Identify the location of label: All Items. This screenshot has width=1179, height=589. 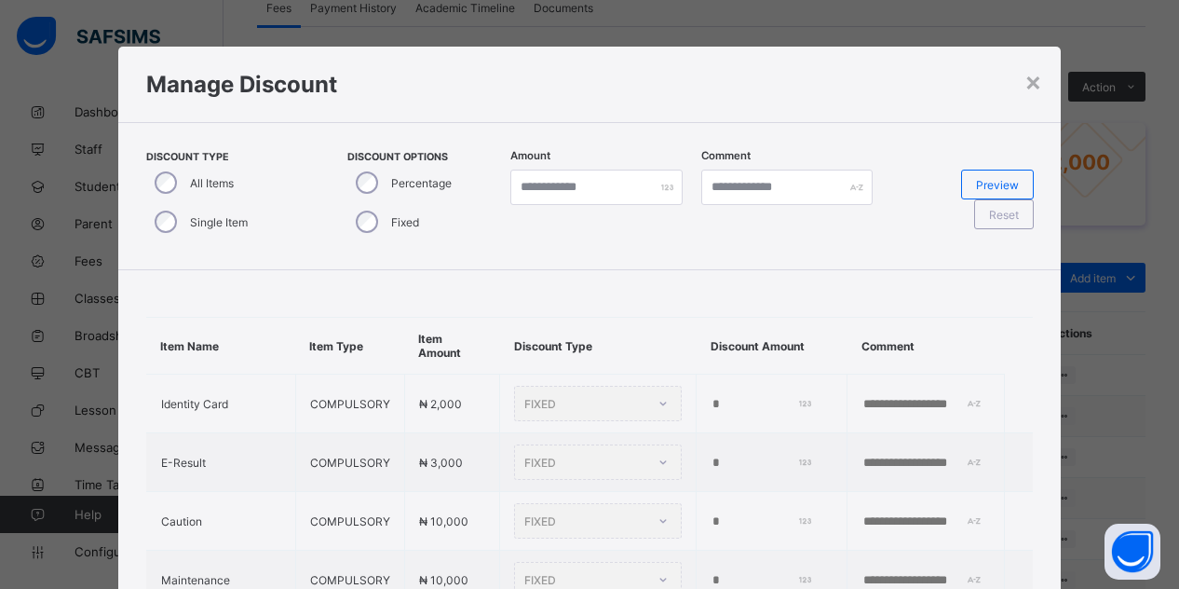
(211, 183).